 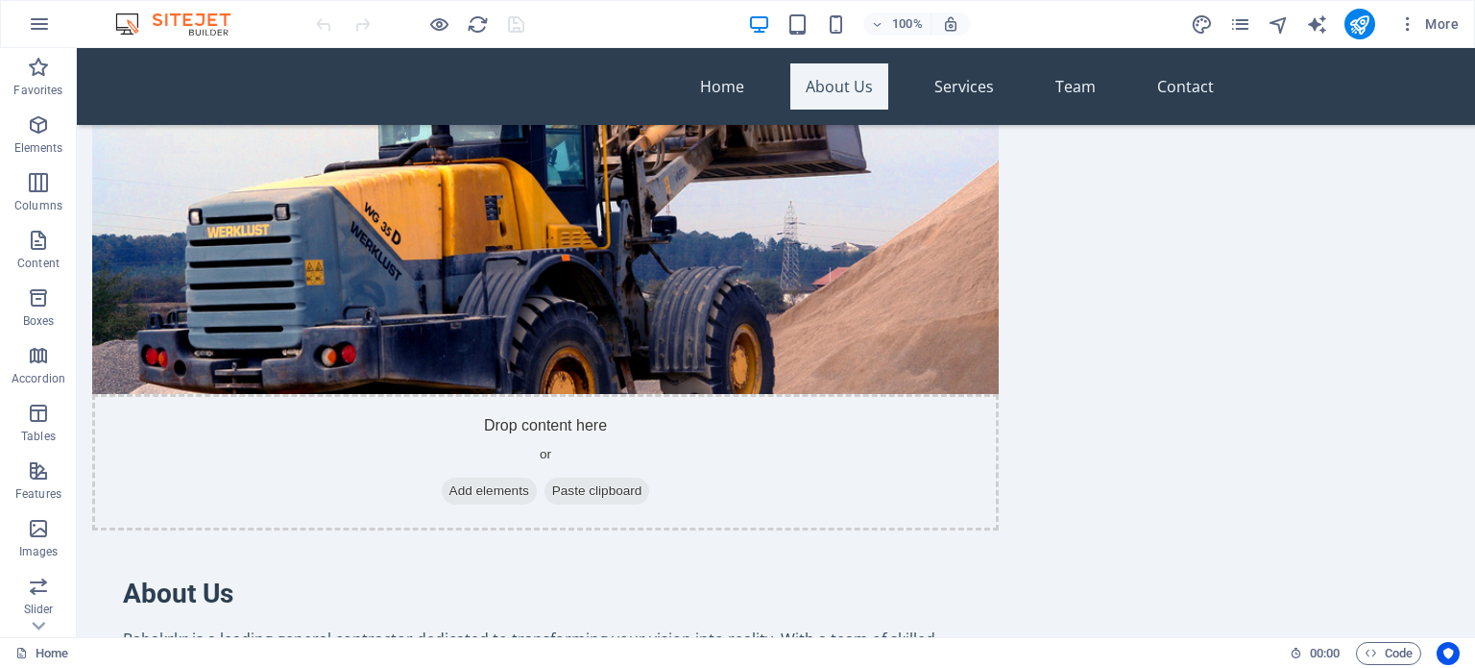 I want to click on button: 100%, so click(x=897, y=24).